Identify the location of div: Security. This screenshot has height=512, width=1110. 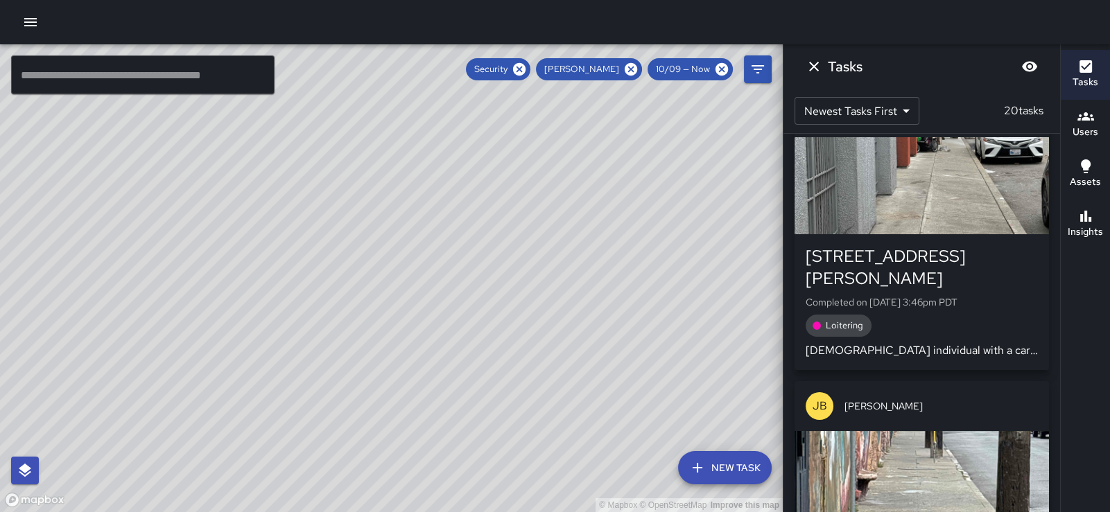
(498, 69).